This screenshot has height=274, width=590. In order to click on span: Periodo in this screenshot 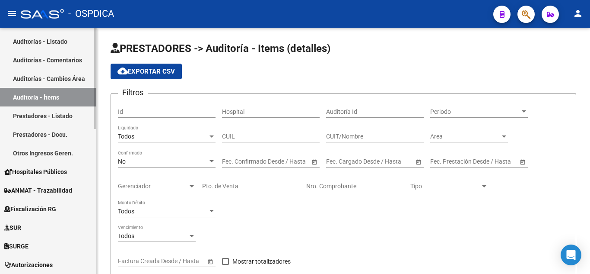, I will do `click(475, 112)`.